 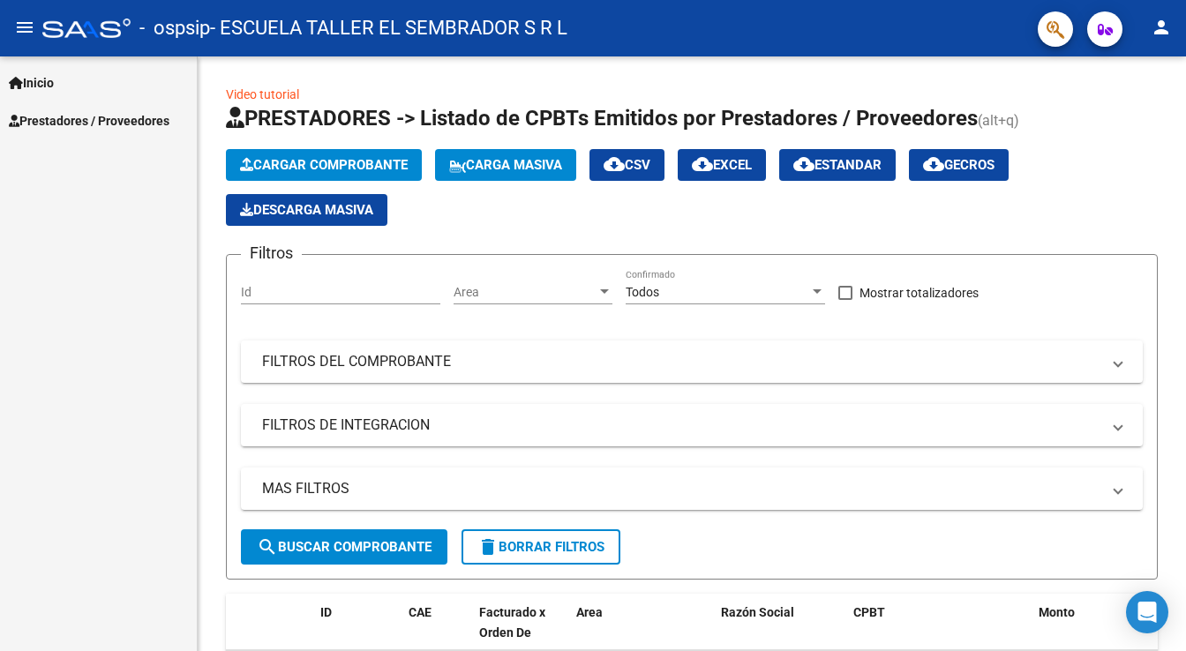 I want to click on button: Borrar Filtros, so click(x=541, y=547).